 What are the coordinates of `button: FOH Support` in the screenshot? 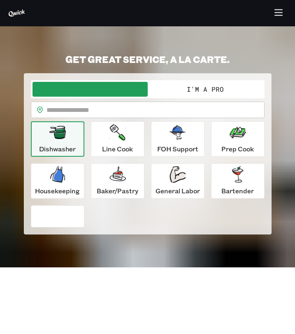 It's located at (178, 139).